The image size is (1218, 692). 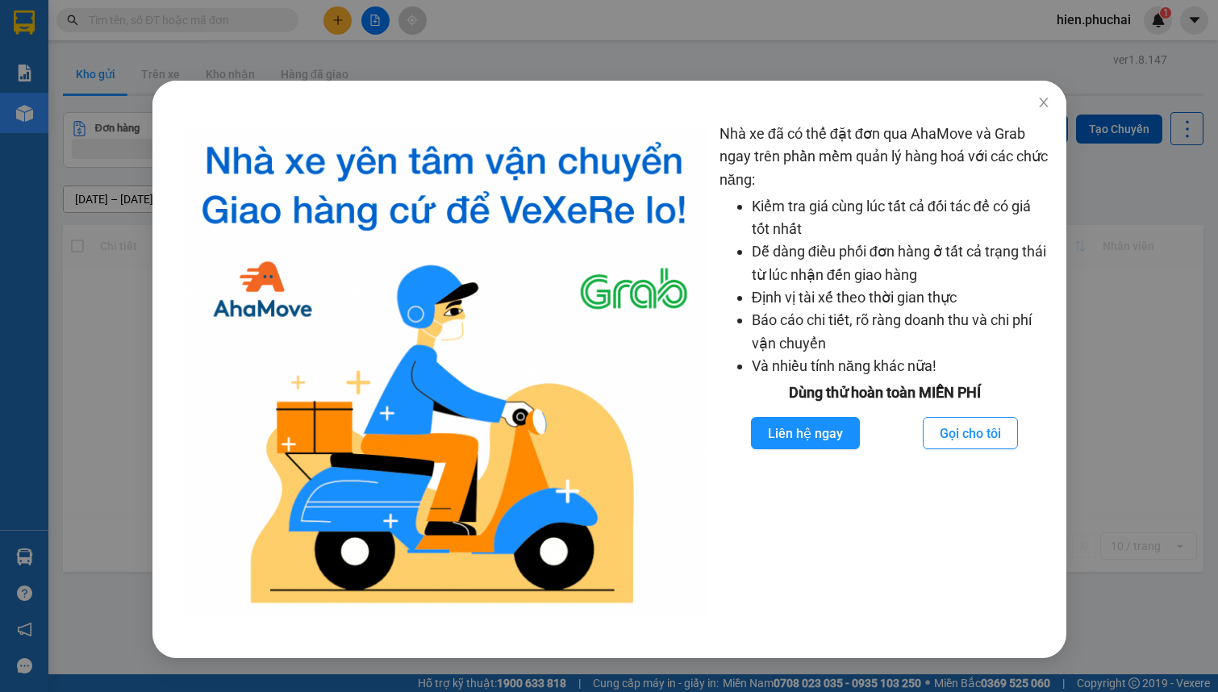 What do you see at coordinates (444, 370) in the screenshot?
I see `img: logo` at bounding box center [444, 370].